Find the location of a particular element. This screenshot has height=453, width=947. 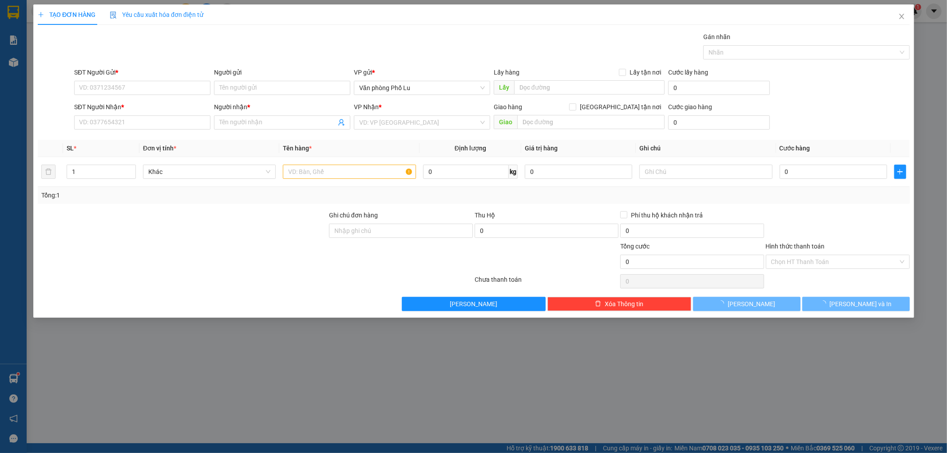

div: Chưa thanh toán is located at coordinates (547, 282).